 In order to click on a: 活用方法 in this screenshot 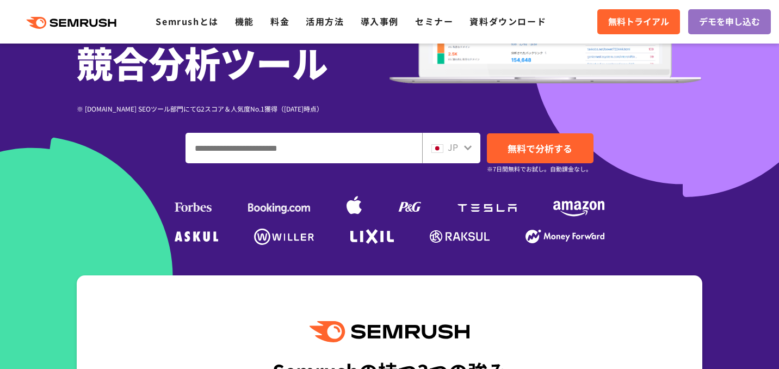, I will do `click(325, 21)`.